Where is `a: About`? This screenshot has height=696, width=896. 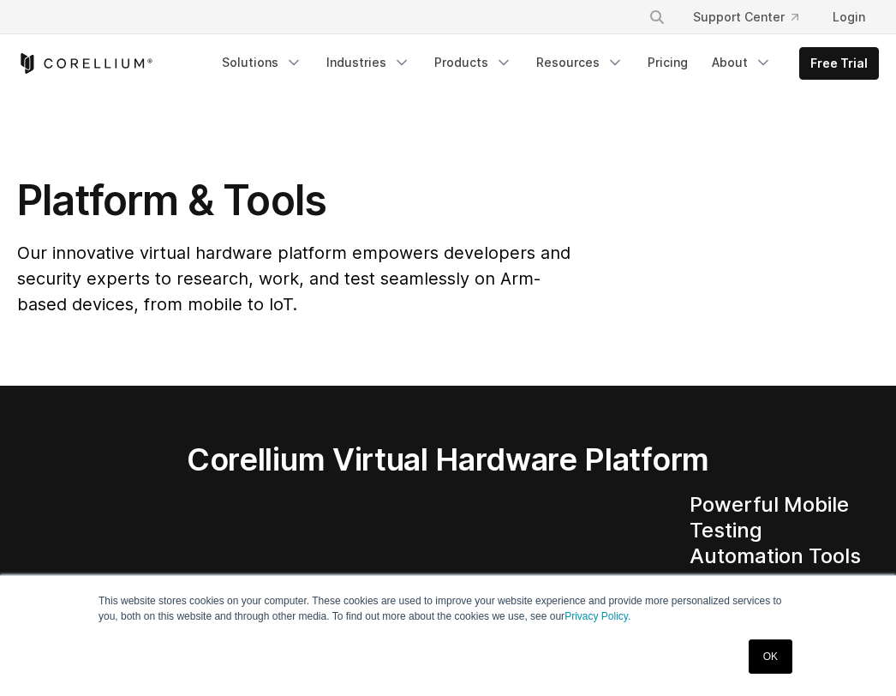
a: About is located at coordinates (742, 63).